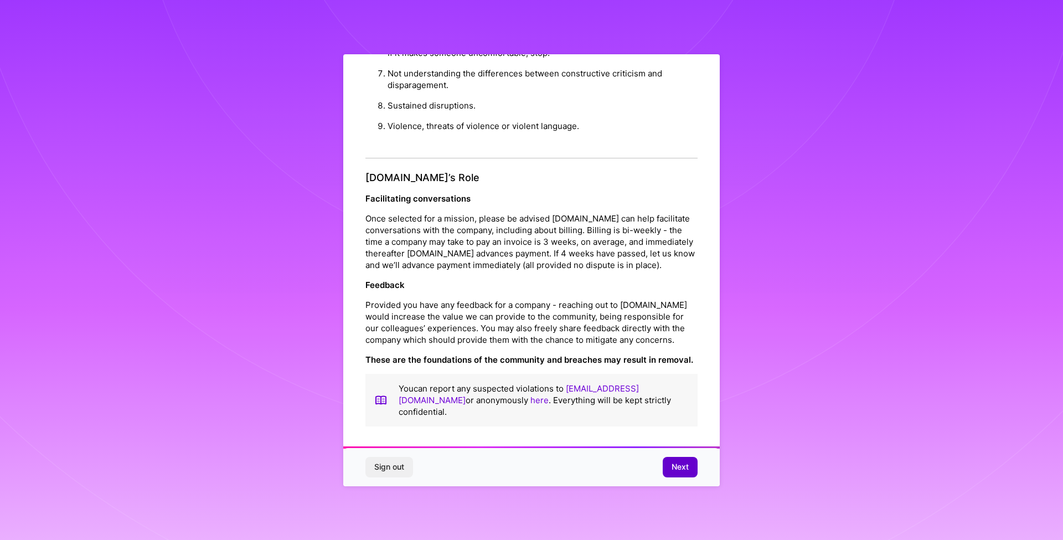 The height and width of the screenshot is (540, 1063). What do you see at coordinates (680, 467) in the screenshot?
I see `span: Next` at bounding box center [680, 467].